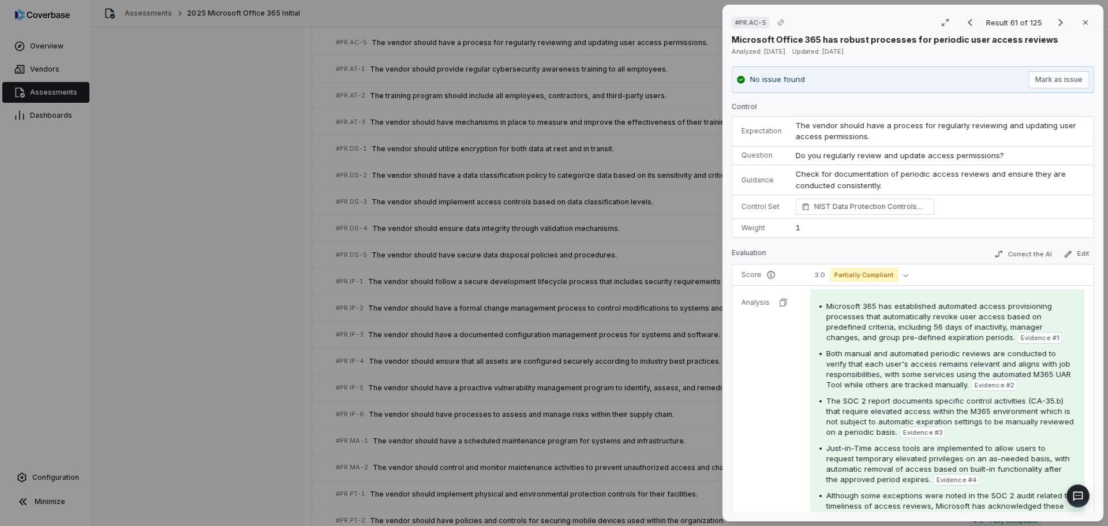  Describe the element at coordinates (1040, 338) in the screenshot. I see `span: Evidence # 1` at that location.